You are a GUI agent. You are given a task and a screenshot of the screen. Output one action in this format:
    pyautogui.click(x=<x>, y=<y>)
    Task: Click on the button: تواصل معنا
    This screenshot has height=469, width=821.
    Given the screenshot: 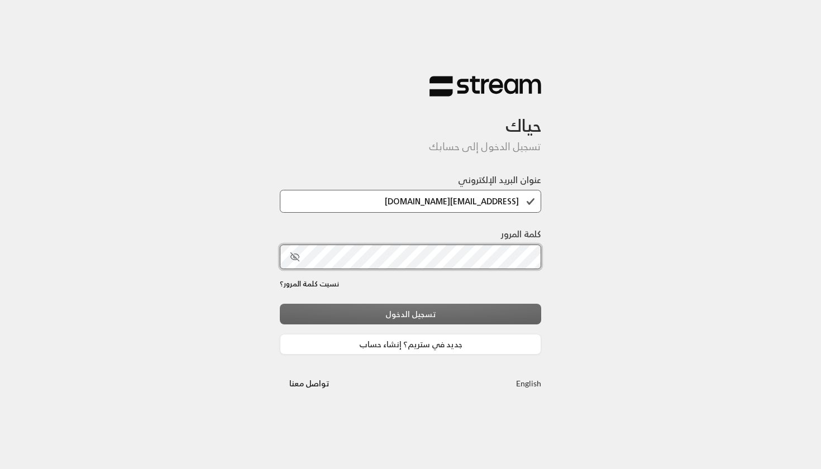 What is the action you would take?
    pyautogui.click(x=309, y=383)
    